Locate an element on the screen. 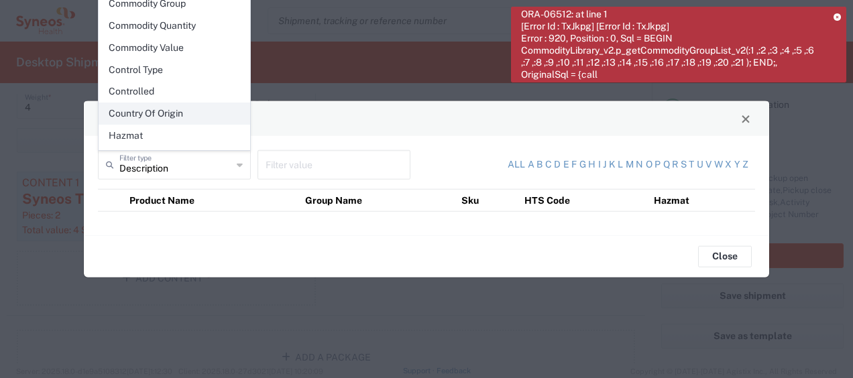  a: m is located at coordinates (630, 165).